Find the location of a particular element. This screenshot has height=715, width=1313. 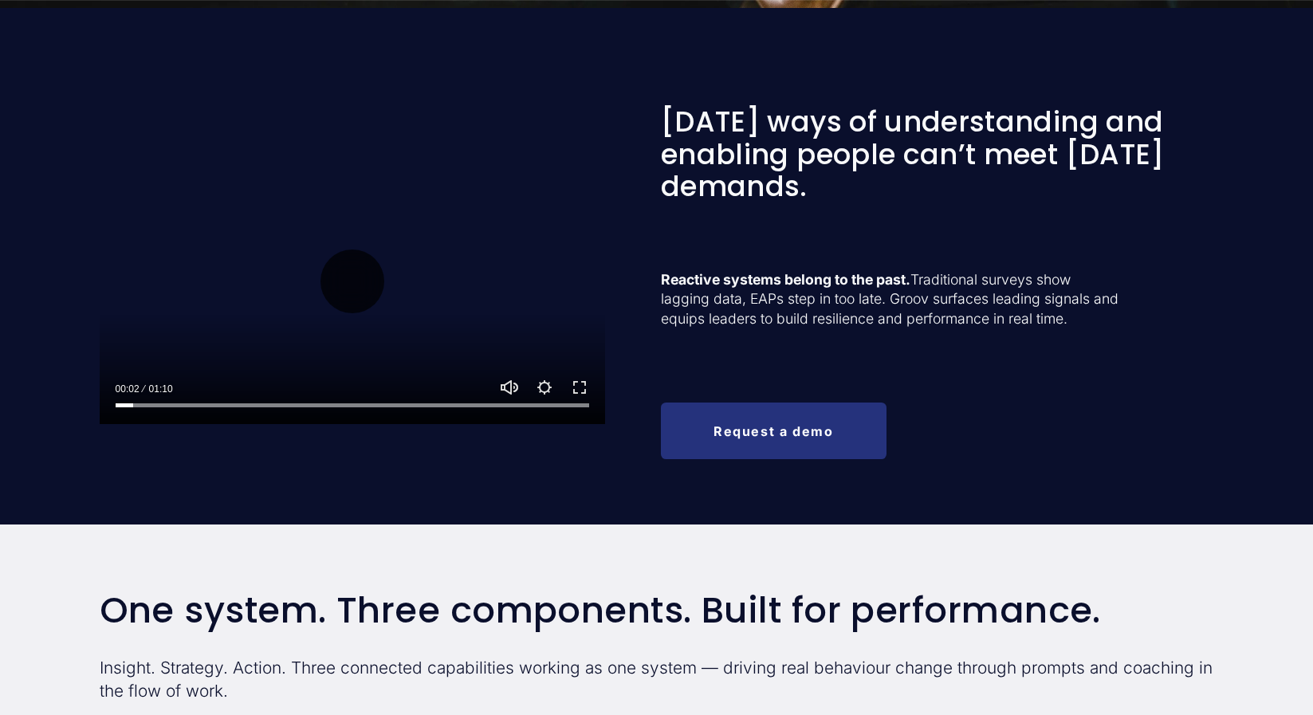

p: Traditional surveys show lagging data, EAPs step in too late. Groov surfaces leading signals and ... is located at coordinates (890, 300).